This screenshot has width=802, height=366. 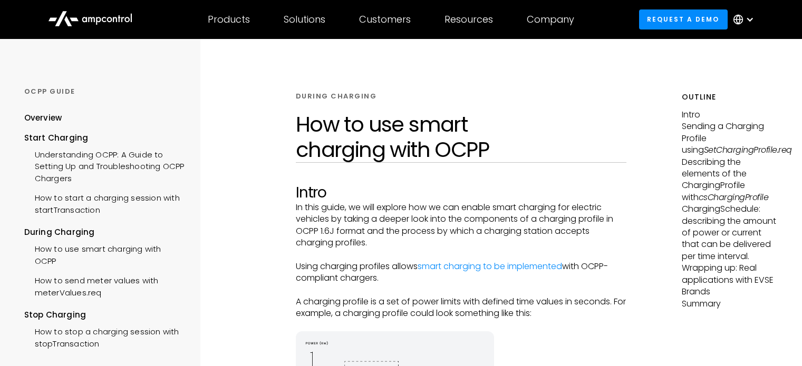 What do you see at coordinates (385, 20) in the screenshot?
I see `div: Customers` at bounding box center [385, 20].